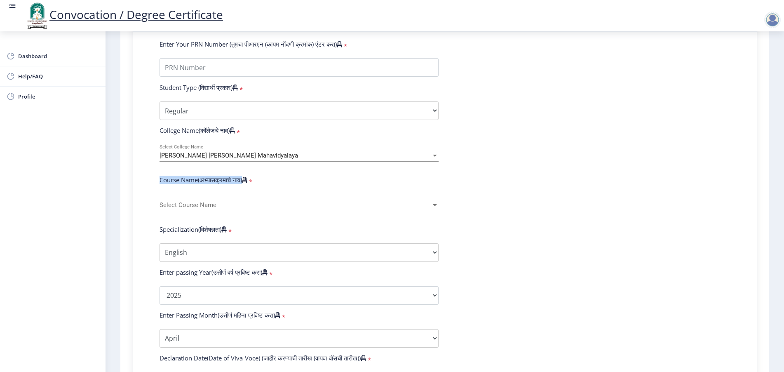 The width and height of the screenshot is (784, 372). What do you see at coordinates (193, 229) in the screenshot?
I see `label: Specialization(विशेषज्ञता)` at bounding box center [193, 229].